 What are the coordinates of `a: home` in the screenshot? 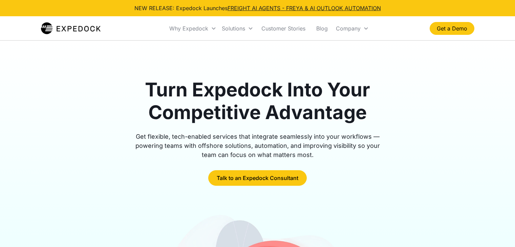 It's located at (71, 28).